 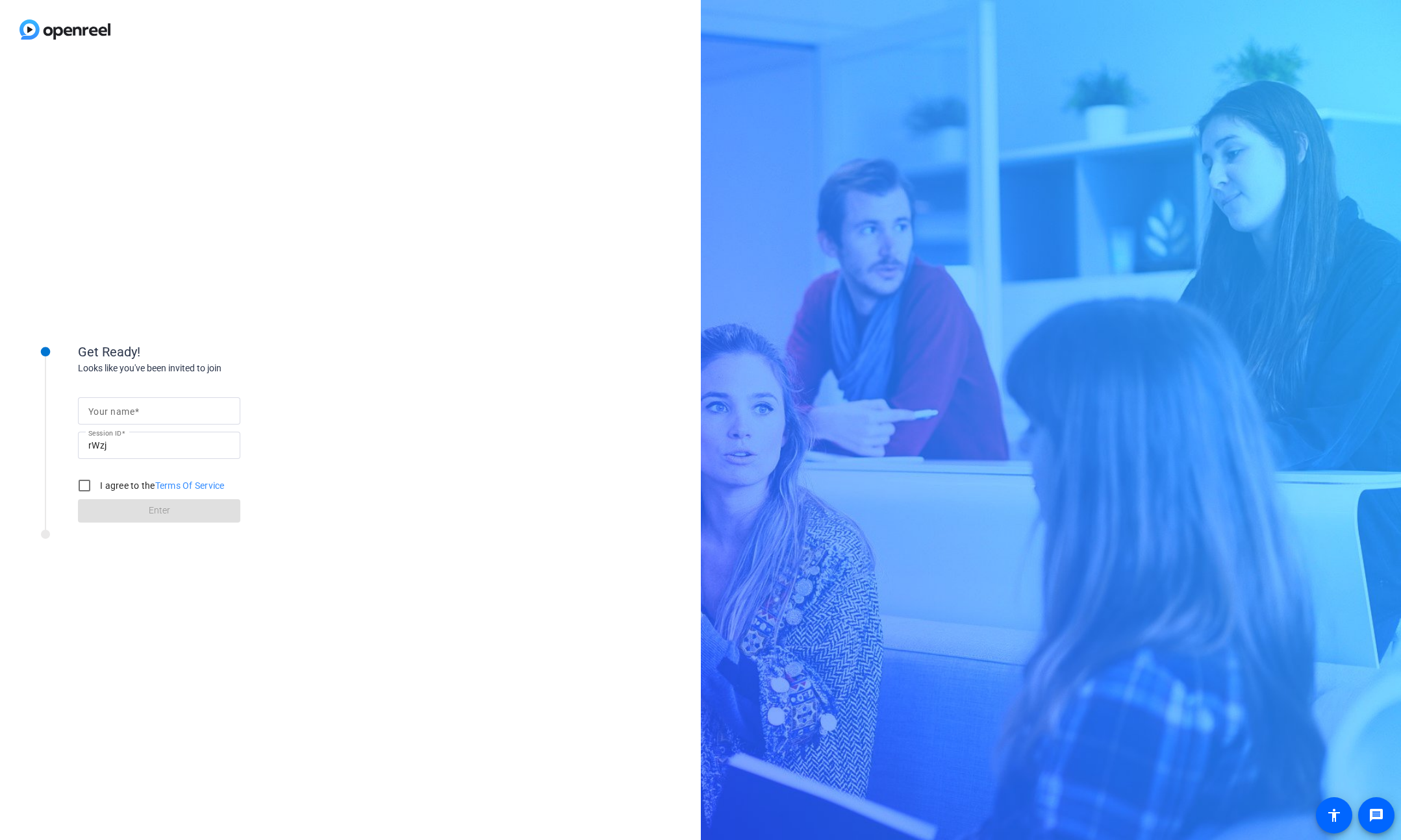 What do you see at coordinates (208, 352) in the screenshot?
I see `div: Get Ready!` at bounding box center [208, 352].